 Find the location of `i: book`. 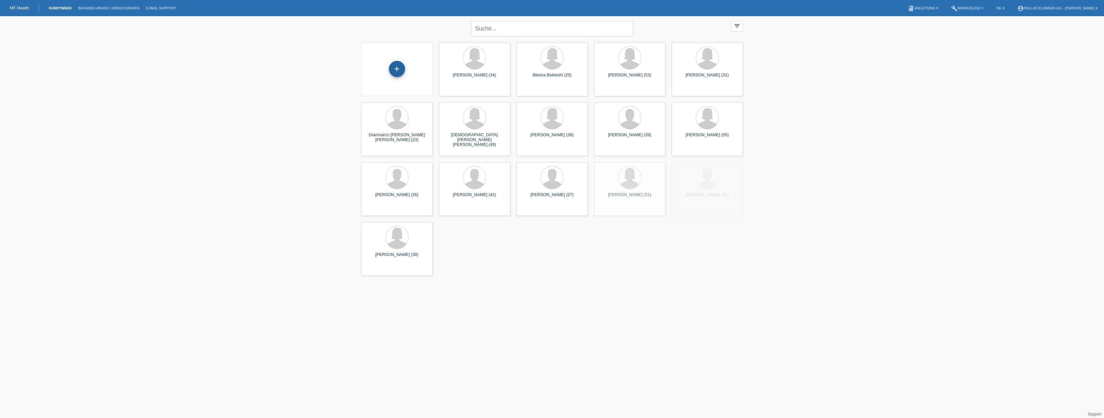

i: book is located at coordinates (911, 8).